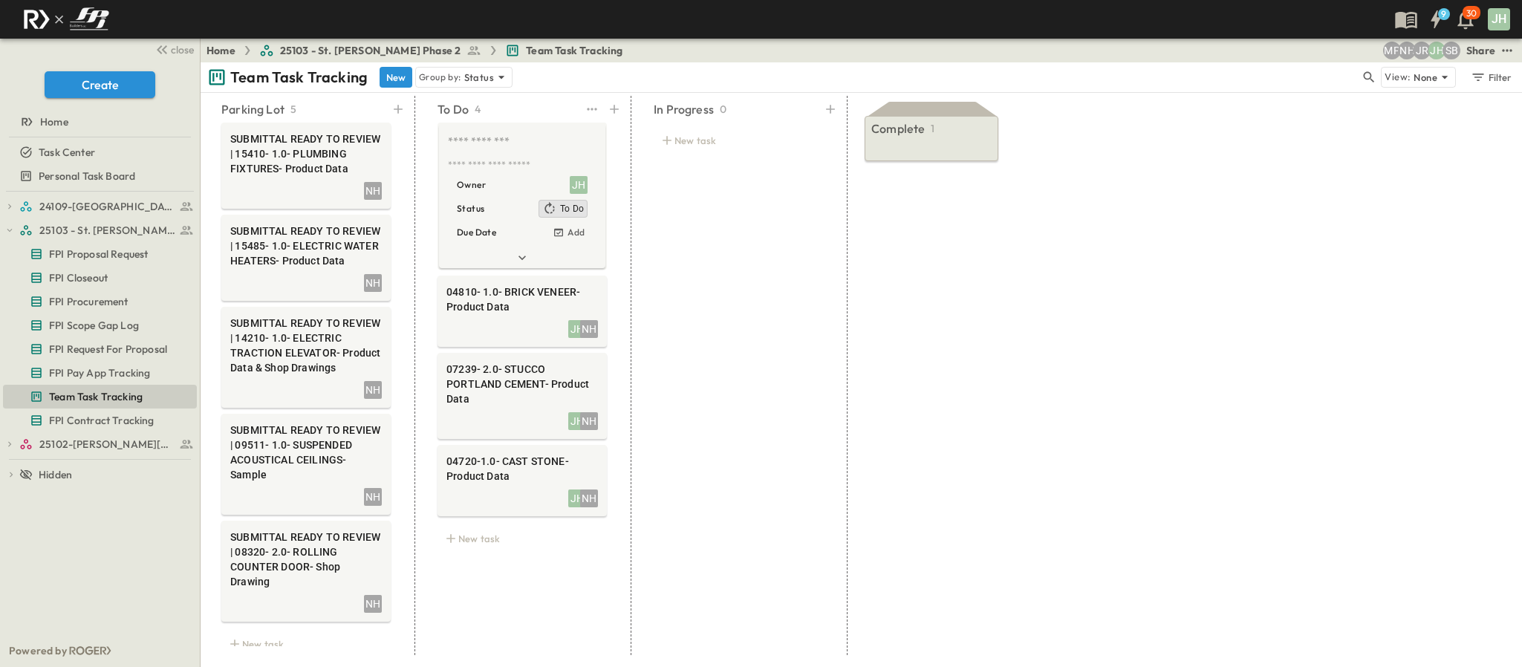 The width and height of the screenshot is (1522, 667). Describe the element at coordinates (98, 254) in the screenshot. I see `span: FPI Proposal Request` at that location.